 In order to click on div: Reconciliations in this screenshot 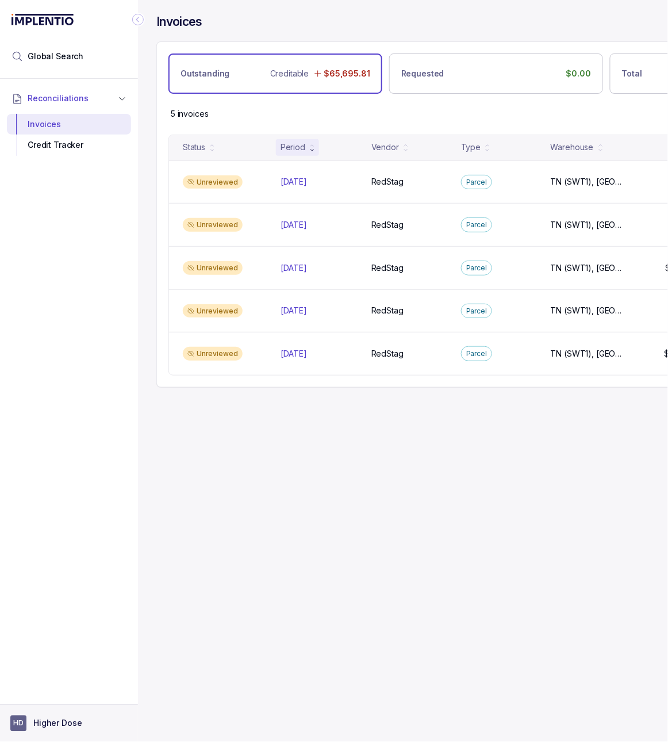, I will do `click(69, 135)`.